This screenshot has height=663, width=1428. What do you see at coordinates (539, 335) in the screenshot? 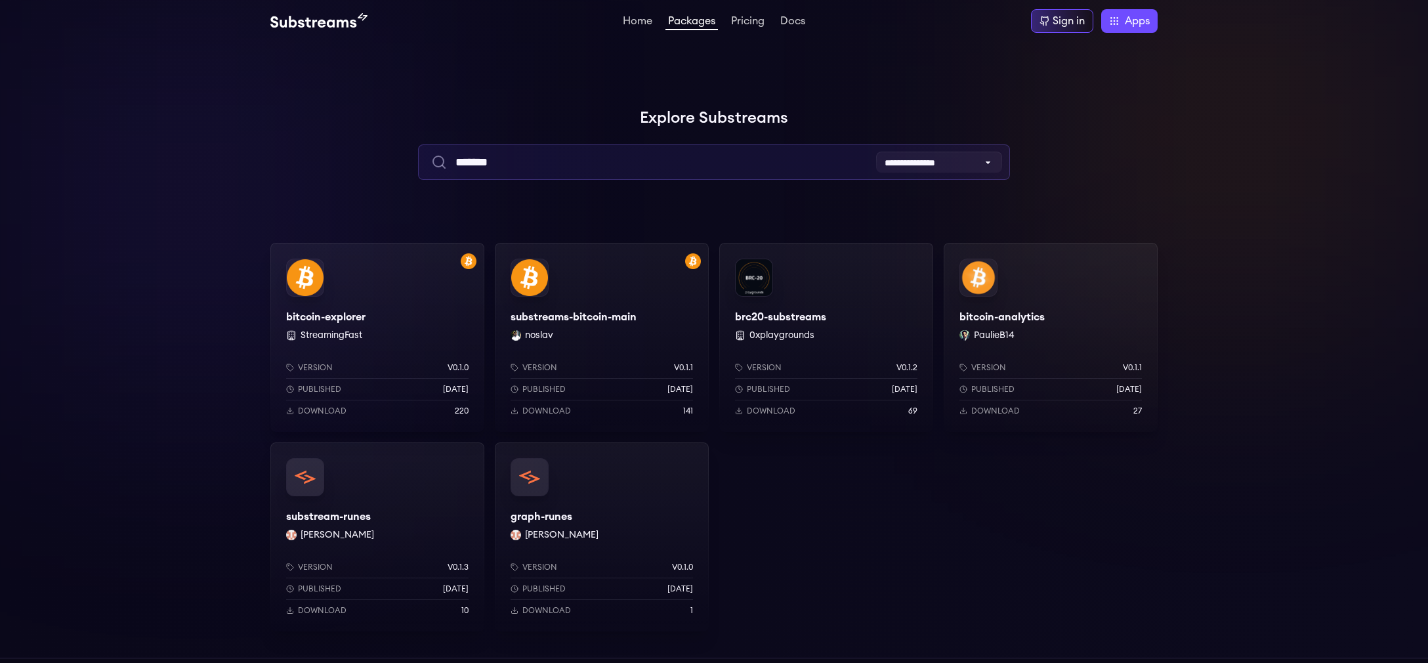
I see `button: noslav` at bounding box center [539, 335].